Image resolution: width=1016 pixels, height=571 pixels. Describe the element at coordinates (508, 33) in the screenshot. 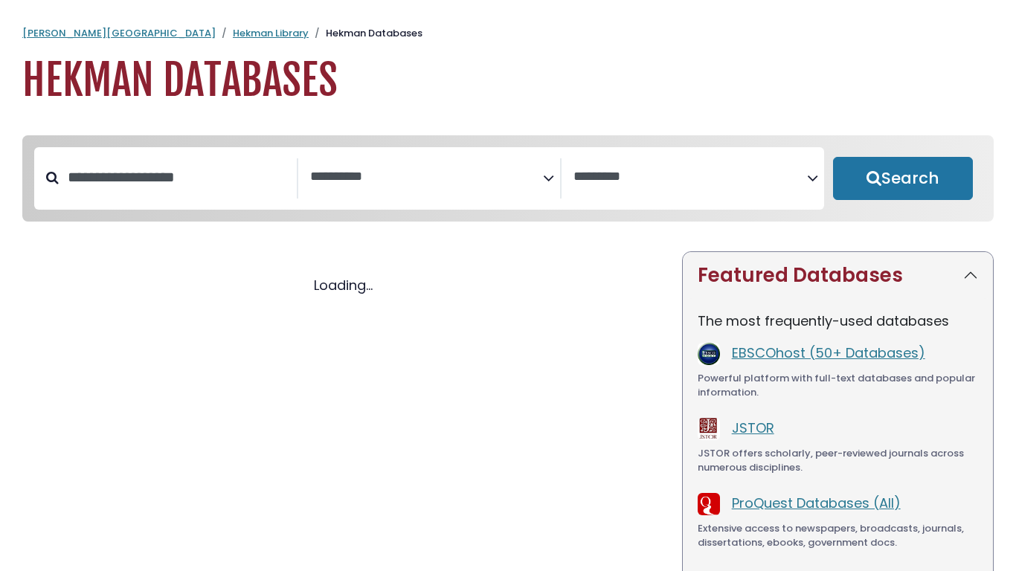

I see `nav: breadcrumb` at that location.